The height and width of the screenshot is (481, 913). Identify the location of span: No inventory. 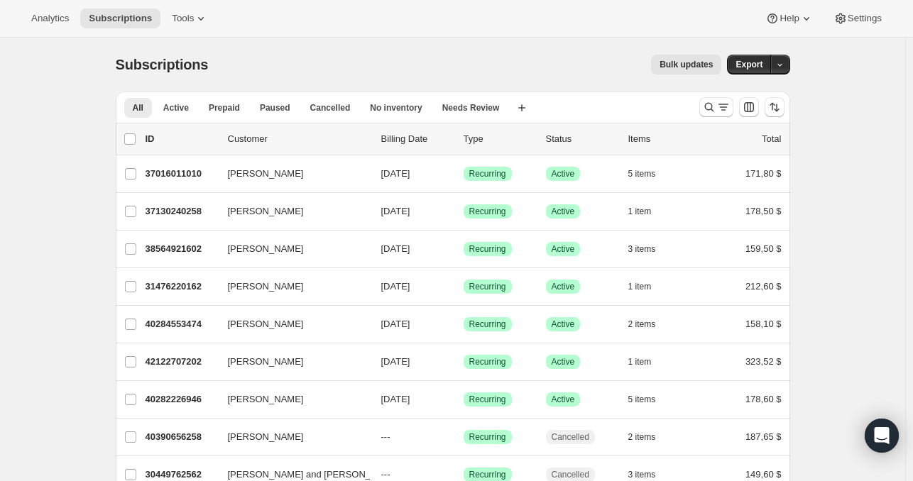
(395, 108).